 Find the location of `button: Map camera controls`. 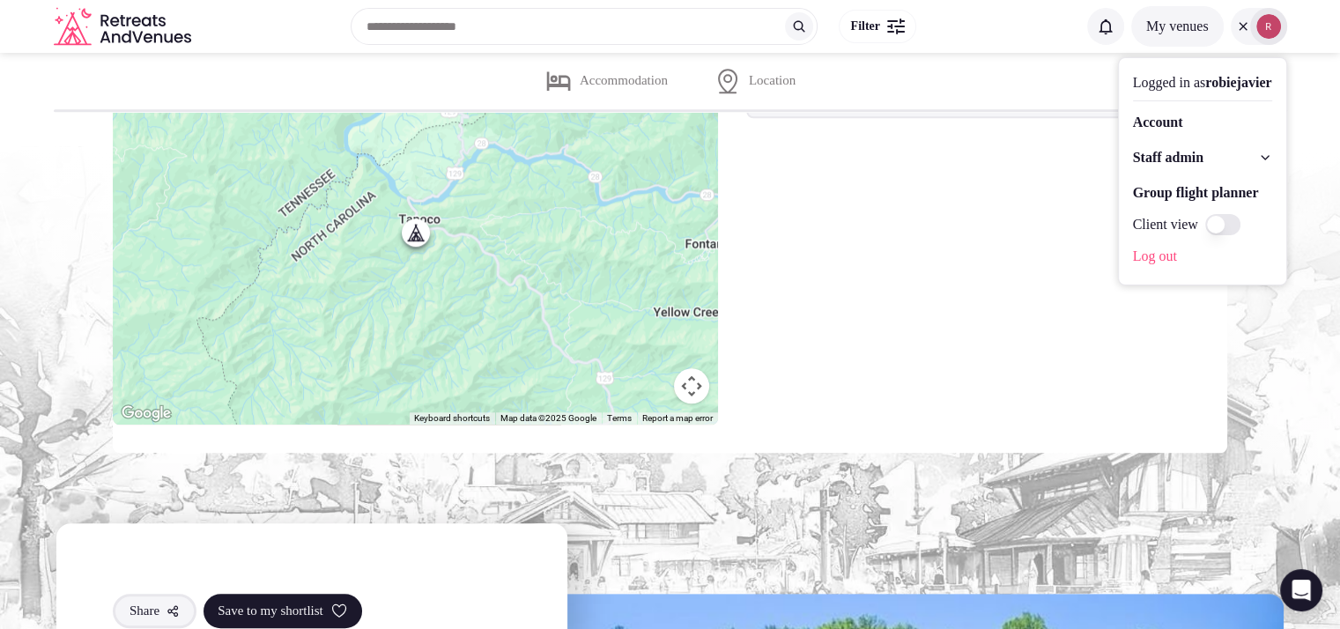

button: Map camera controls is located at coordinates (692, 386).